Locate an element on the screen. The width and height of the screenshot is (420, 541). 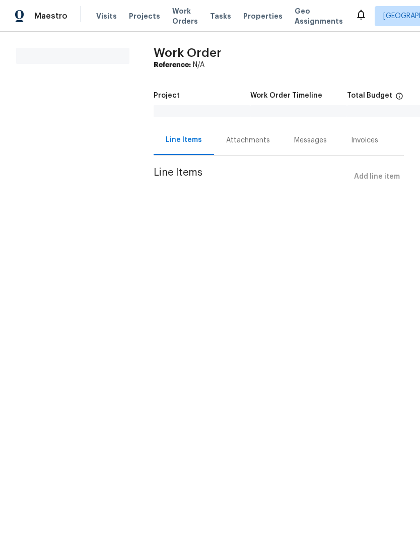
span: Visits is located at coordinates (106, 16).